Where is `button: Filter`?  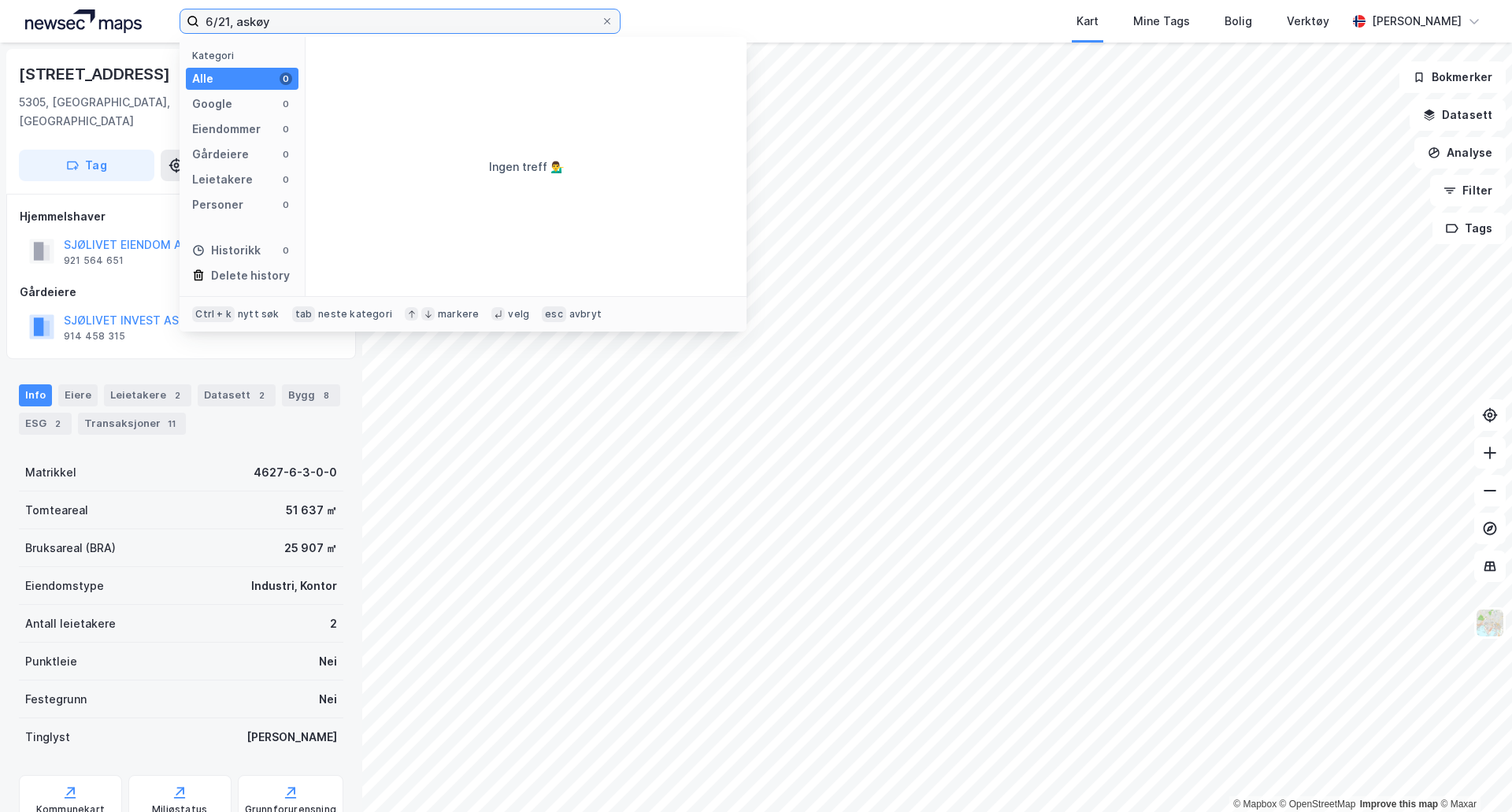
button: Filter is located at coordinates (1469, 191).